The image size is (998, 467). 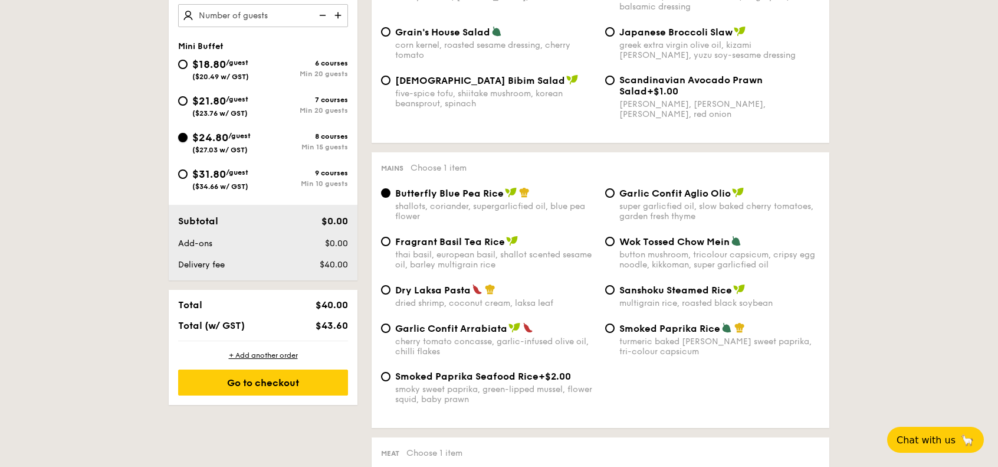 What do you see at coordinates (339, 15) in the screenshot?
I see `img: icon-add.58712e84.svg` at bounding box center [339, 15].